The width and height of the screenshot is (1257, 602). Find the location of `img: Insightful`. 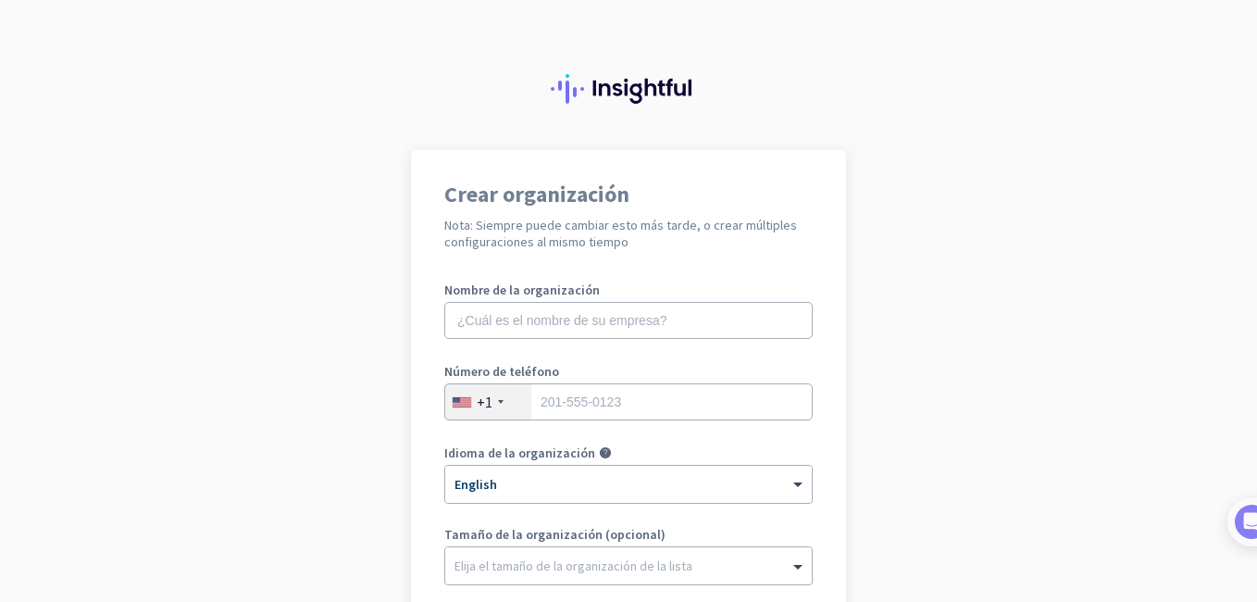

img: Insightful is located at coordinates (628, 89).